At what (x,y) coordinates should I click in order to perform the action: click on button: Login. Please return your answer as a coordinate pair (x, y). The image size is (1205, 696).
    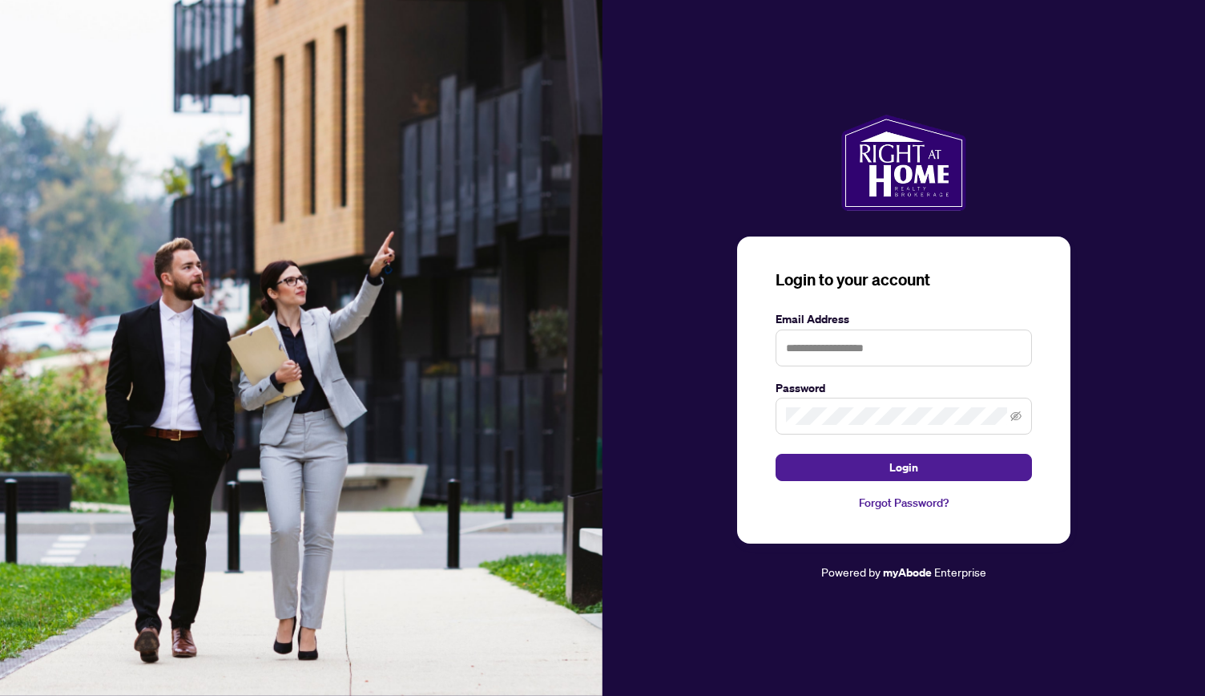
    Looking at the image, I should click on (904, 467).